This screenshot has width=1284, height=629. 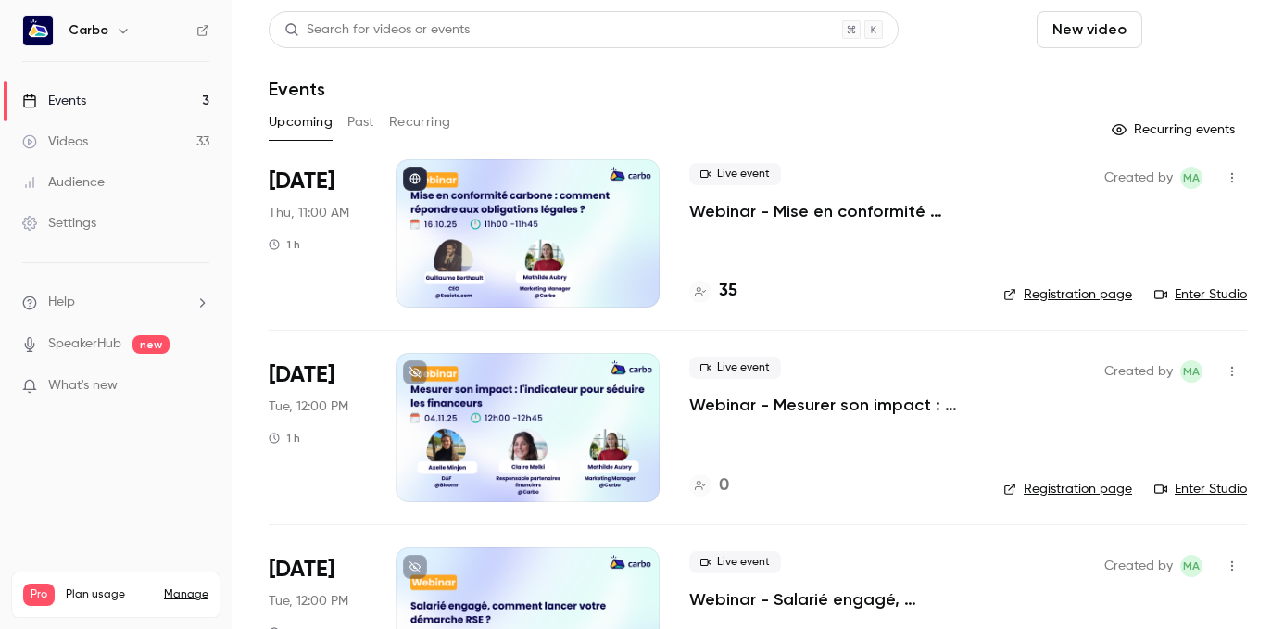 What do you see at coordinates (317, 234) in the screenshot?
I see `div: Oct 16 Thu, 11:00 AM (Europe/Paris)` at bounding box center [317, 234].